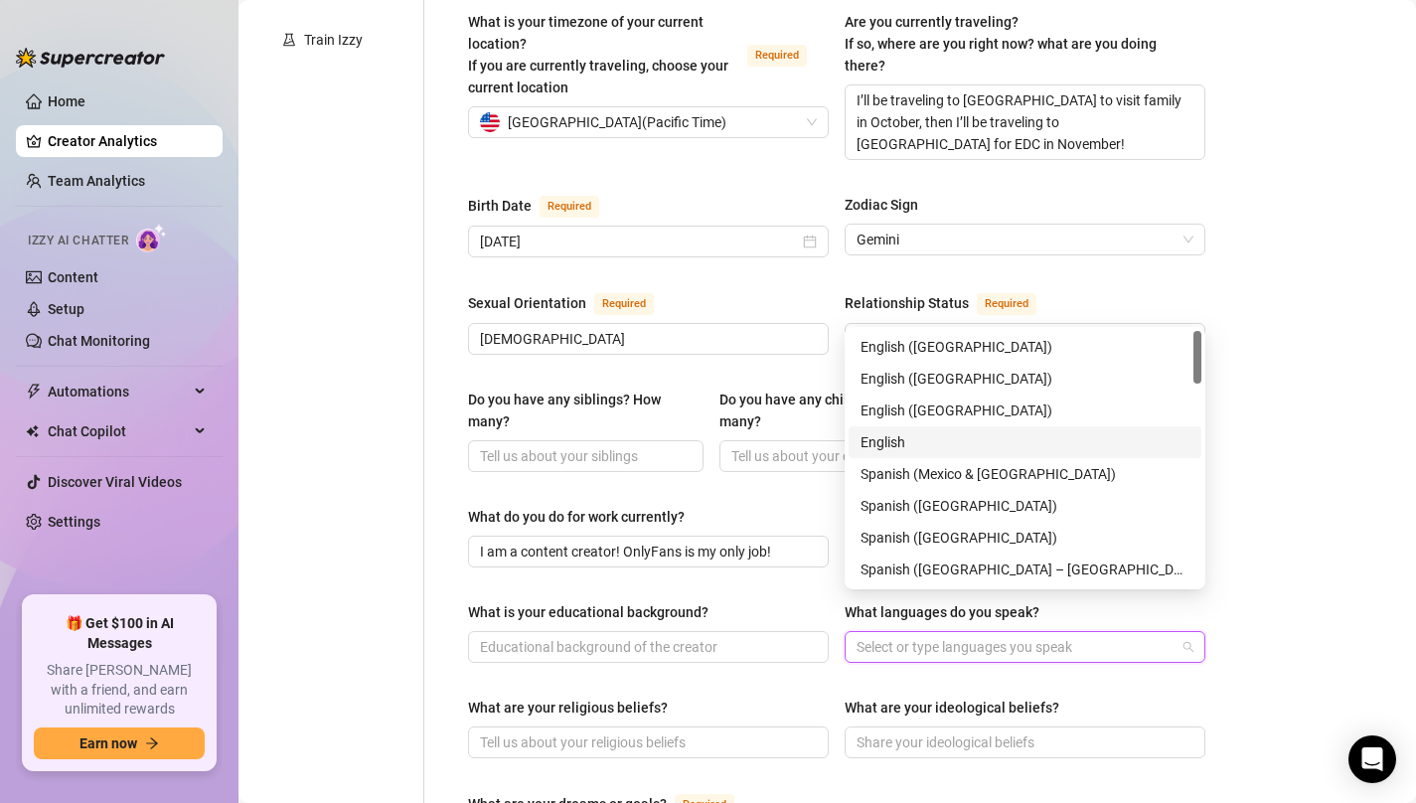 This screenshot has width=1416, height=803. I want to click on div: Spanish (Mexico & Central America), so click(1024, 474).